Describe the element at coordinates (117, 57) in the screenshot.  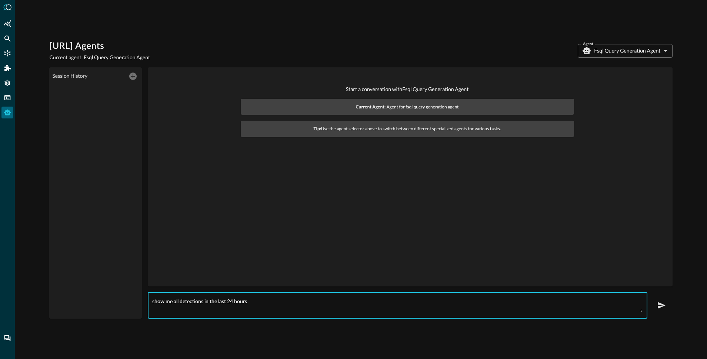
I see `span: Fsql Query Generation Agent` at that location.